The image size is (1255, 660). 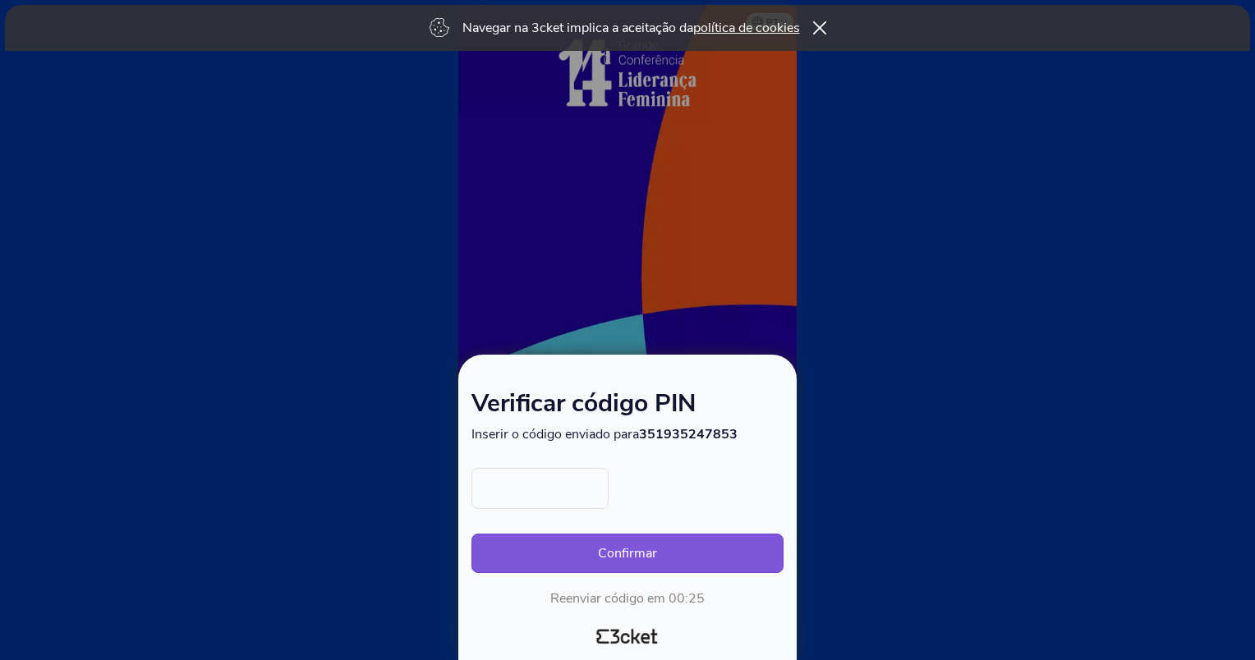 What do you see at coordinates (631, 28) in the screenshot?
I see `p: Navegar na 3cket implica a aceitação da` at bounding box center [631, 28].